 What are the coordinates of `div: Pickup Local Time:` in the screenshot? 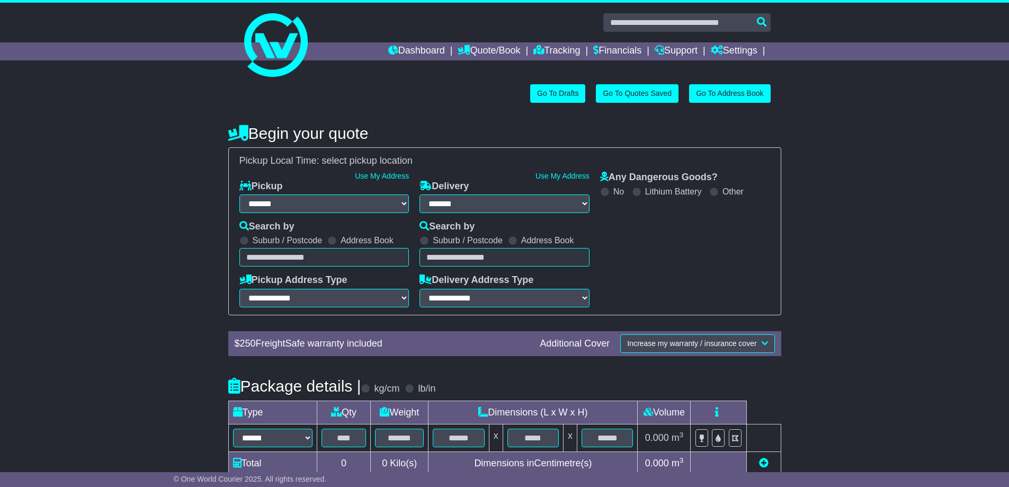 It's located at (505, 161).